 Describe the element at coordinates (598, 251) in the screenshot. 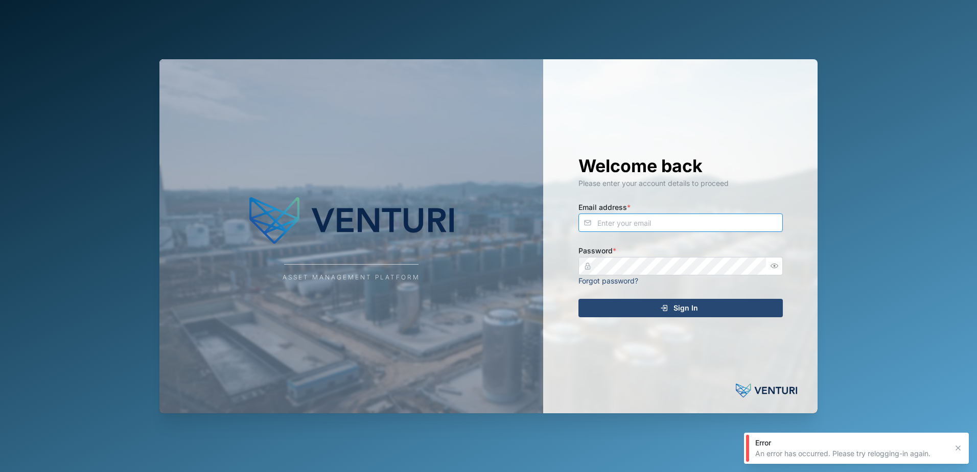

I see `label: Password` at that location.